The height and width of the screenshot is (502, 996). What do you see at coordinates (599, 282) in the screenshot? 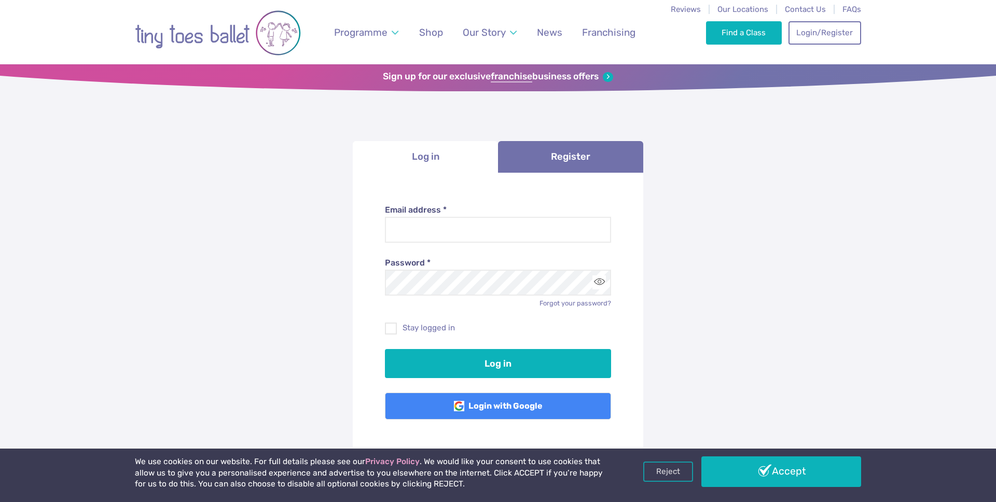
I see `button: Toggle password visibility` at bounding box center [599, 282].